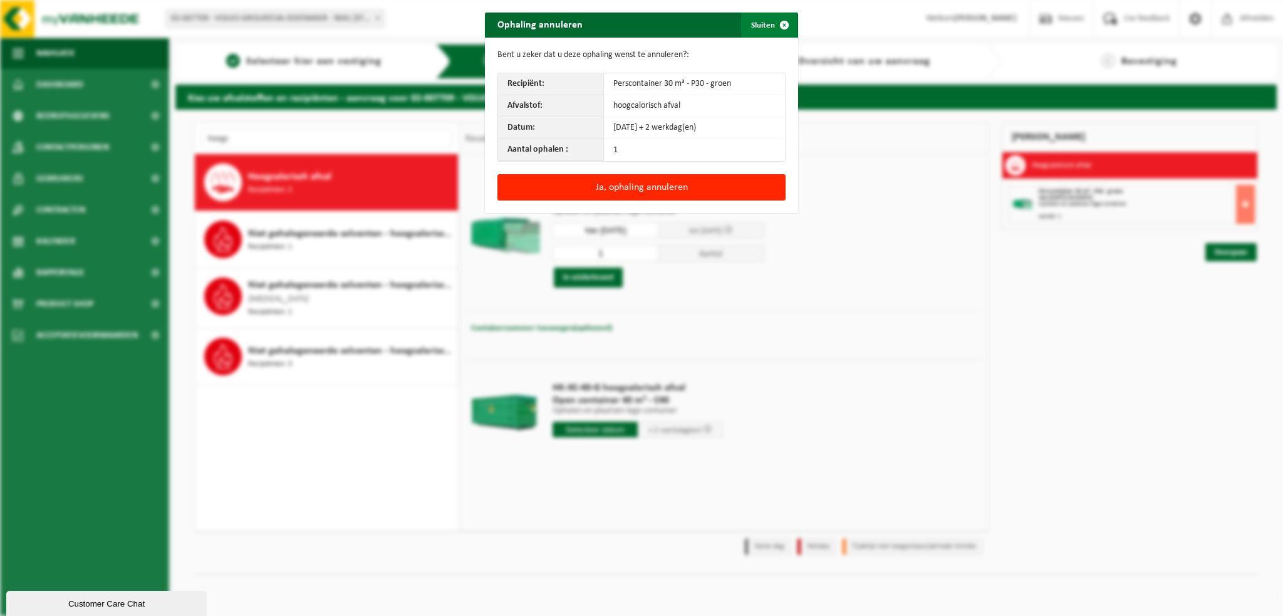  I want to click on div: Customer Care Chat, so click(100, 15).